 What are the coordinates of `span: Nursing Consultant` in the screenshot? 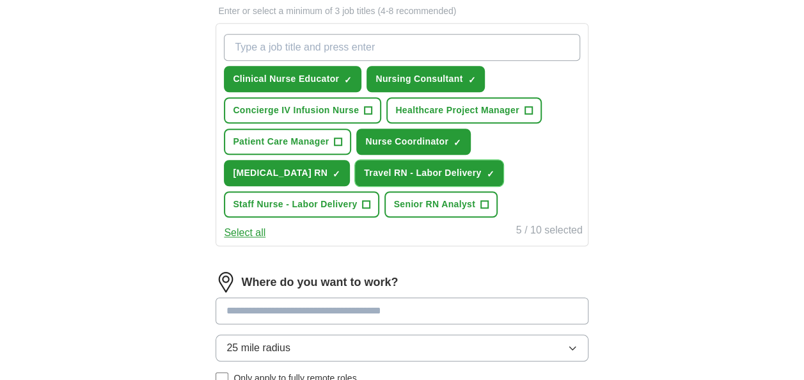 It's located at (419, 79).